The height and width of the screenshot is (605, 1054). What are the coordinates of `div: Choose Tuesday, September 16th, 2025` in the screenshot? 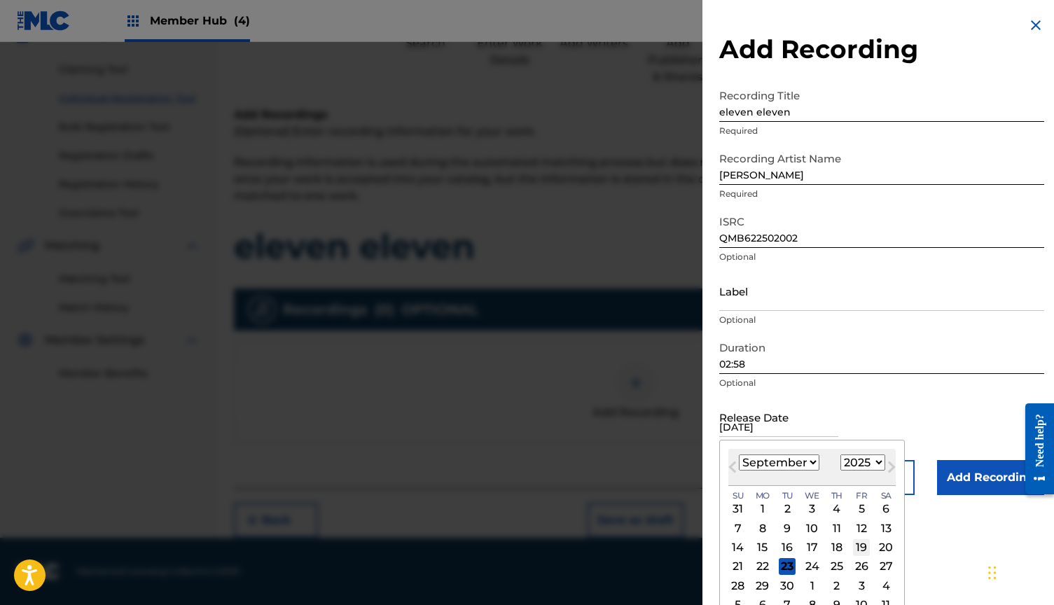 It's located at (787, 548).